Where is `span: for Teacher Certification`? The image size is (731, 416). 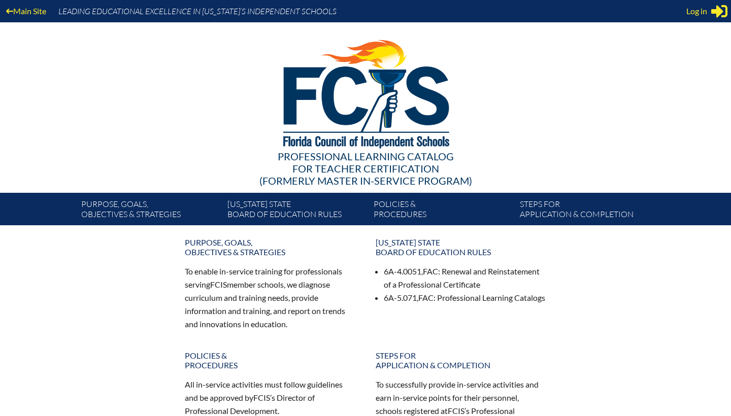
span: for Teacher Certification is located at coordinates (366, 169).